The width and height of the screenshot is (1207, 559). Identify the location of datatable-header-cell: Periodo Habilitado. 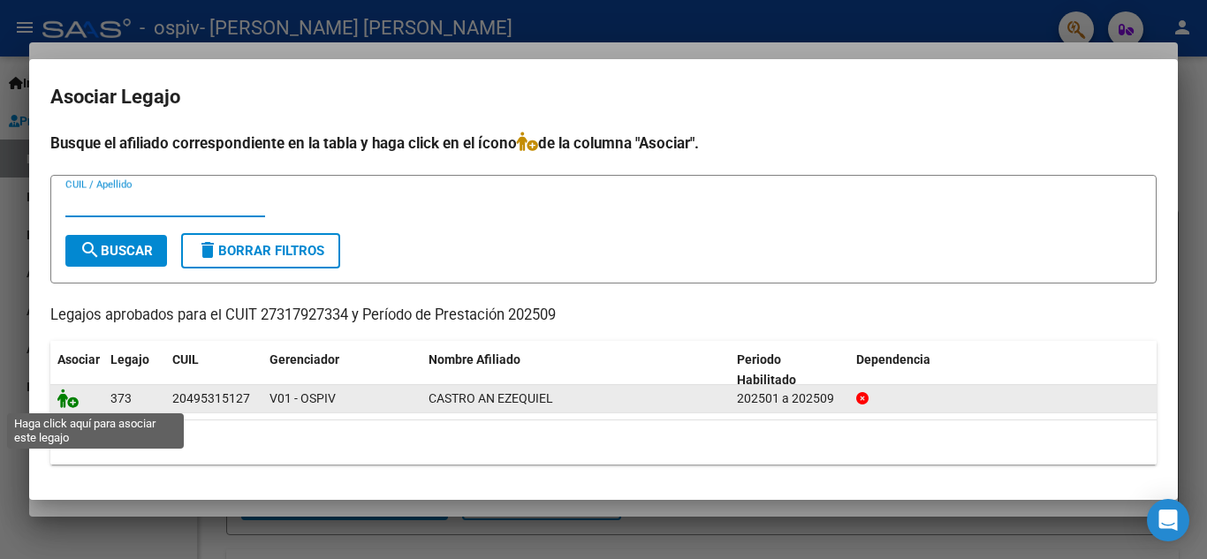
(789, 370).